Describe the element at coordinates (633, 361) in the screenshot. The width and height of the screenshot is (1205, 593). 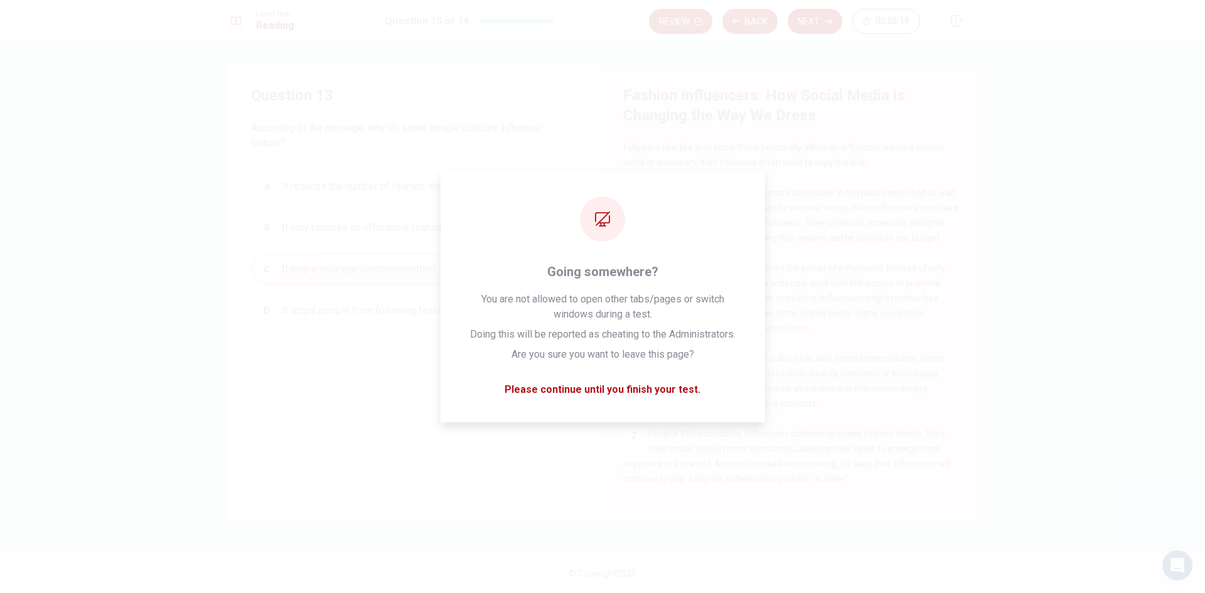
I see `div: 6` at that location.